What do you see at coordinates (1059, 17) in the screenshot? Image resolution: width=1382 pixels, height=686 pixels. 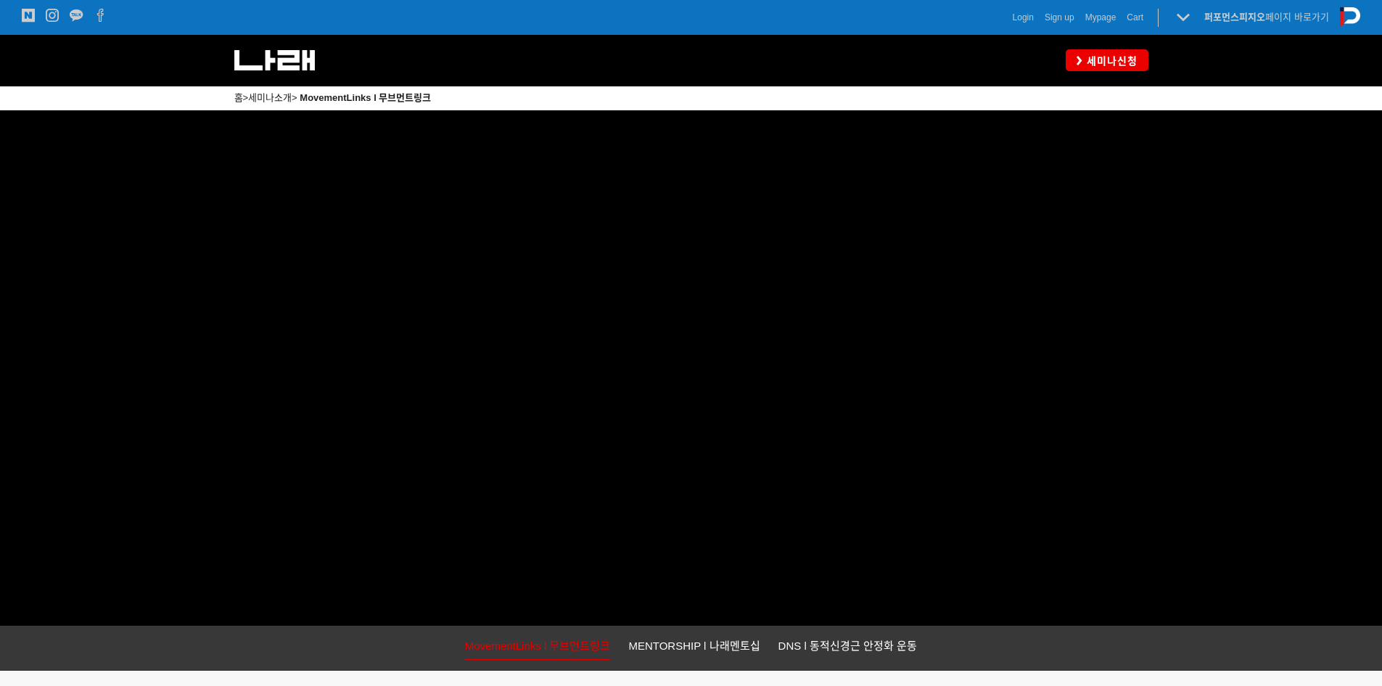 I see `span: Sign up` at bounding box center [1059, 17].